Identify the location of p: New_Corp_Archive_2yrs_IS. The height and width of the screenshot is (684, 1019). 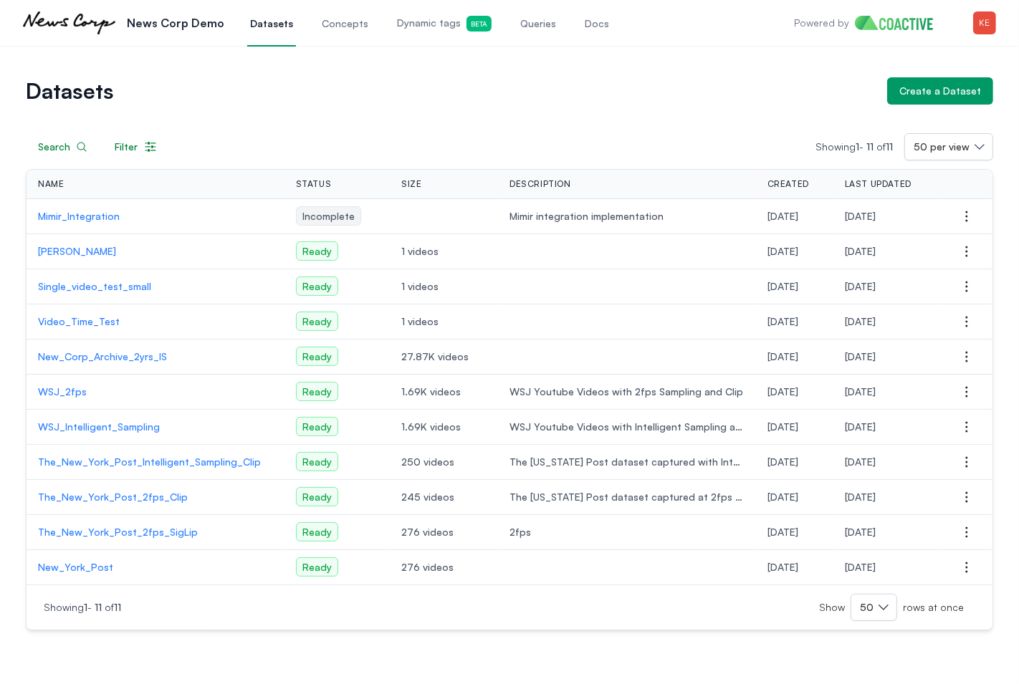
(155, 357).